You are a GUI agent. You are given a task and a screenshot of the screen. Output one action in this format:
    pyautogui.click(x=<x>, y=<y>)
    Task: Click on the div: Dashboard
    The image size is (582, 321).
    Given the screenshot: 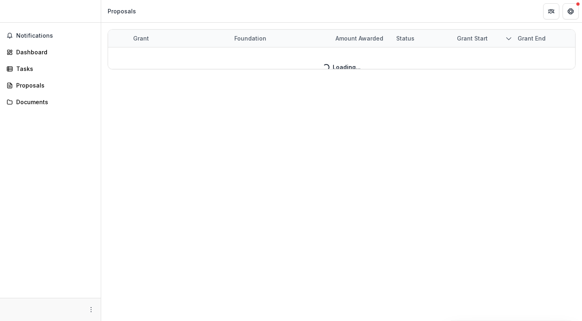 What is the action you would take?
    pyautogui.click(x=53, y=52)
    